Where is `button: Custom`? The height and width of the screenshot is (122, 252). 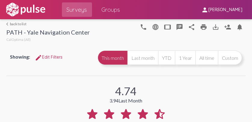
button: Custom is located at coordinates (230, 58).